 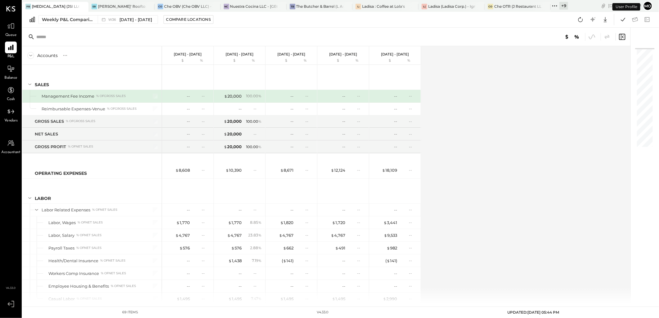 What do you see at coordinates (46, 134) in the screenshot?
I see `div: NET SALES` at bounding box center [46, 134].